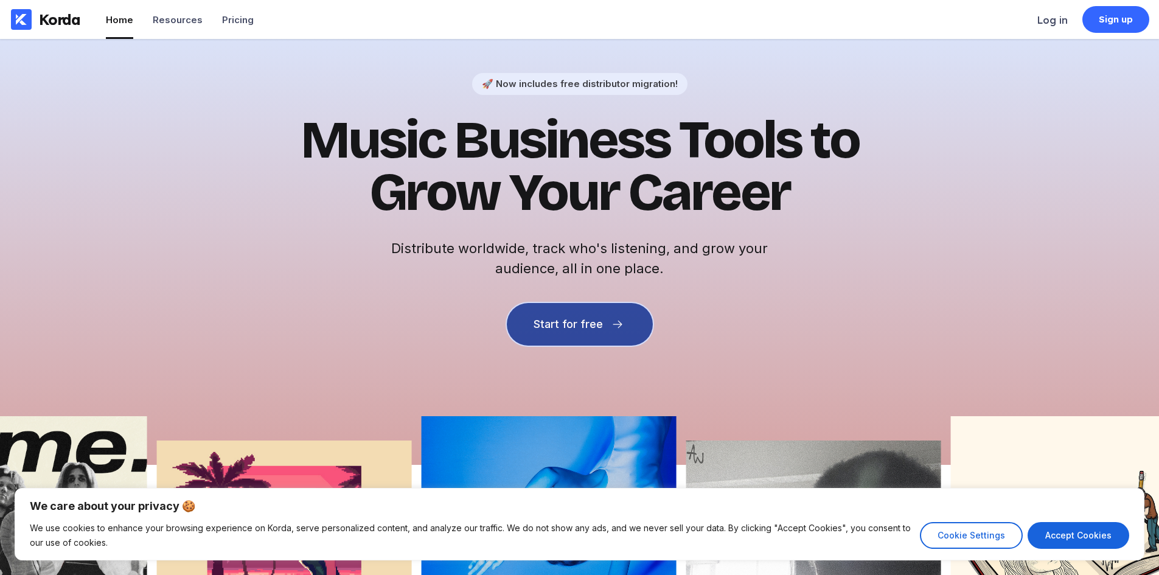  I want to click on div: Log in, so click(1053, 20).